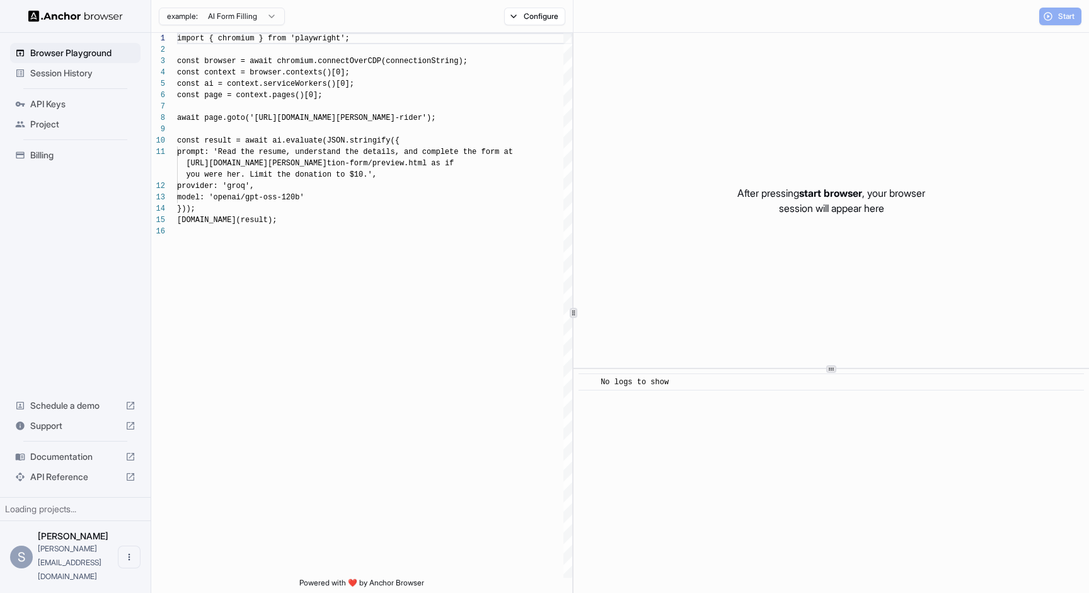  I want to click on span: sophia@rye.com, so click(69, 562).